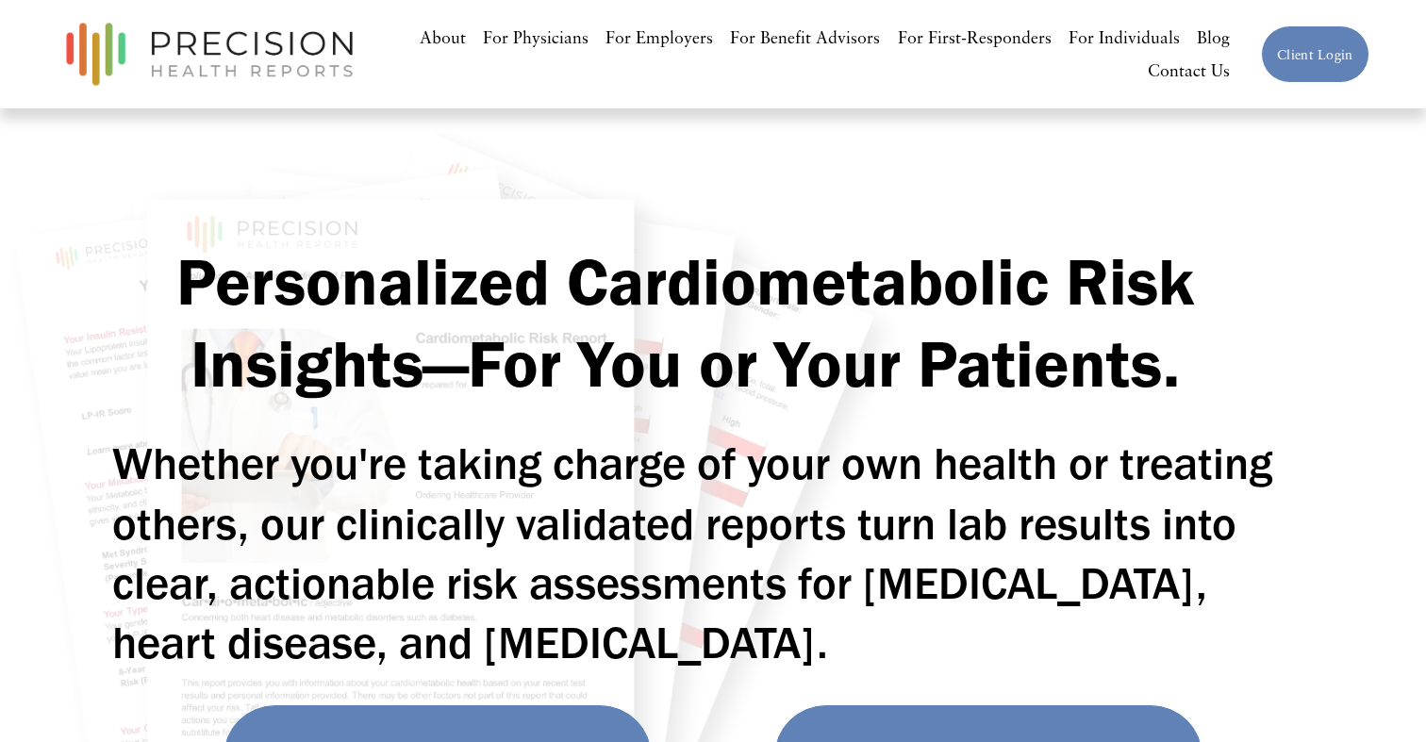 The image size is (1426, 742). I want to click on a: For Benefit Advisors, so click(804, 38).